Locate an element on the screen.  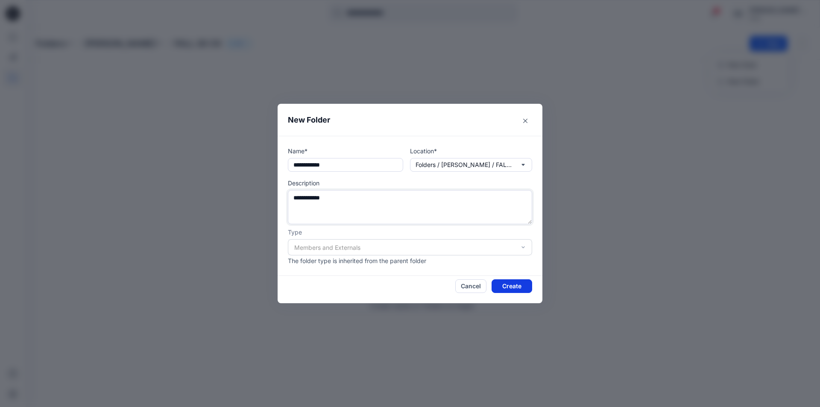
p: Name* is located at coordinates (345, 151).